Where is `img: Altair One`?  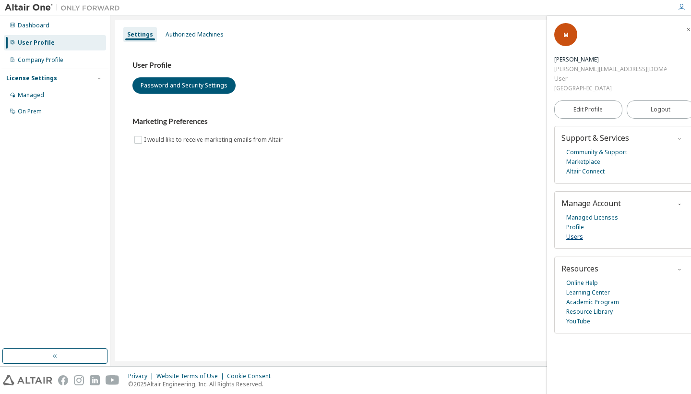
img: Altair One is located at coordinates (65, 8).